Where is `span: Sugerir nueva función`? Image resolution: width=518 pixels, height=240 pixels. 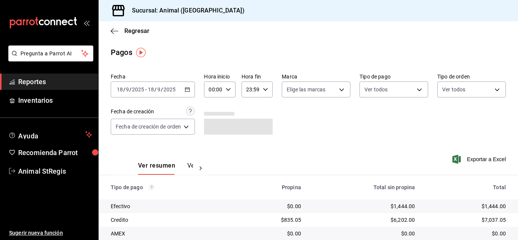
span: Sugerir nueva función is located at coordinates (50, 233).